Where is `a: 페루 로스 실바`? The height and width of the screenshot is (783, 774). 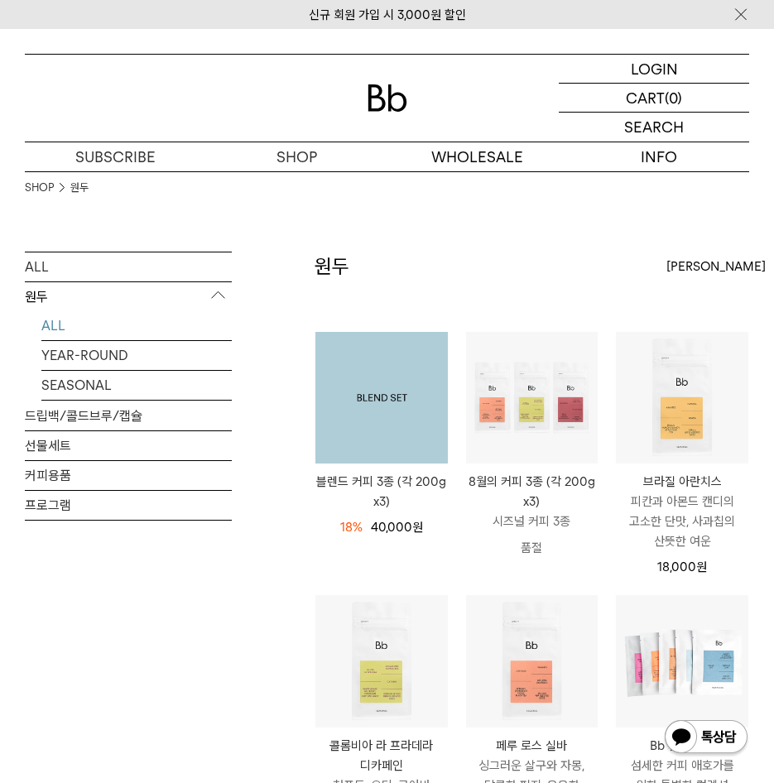
a: 페루 로스 실바 is located at coordinates (532, 661).